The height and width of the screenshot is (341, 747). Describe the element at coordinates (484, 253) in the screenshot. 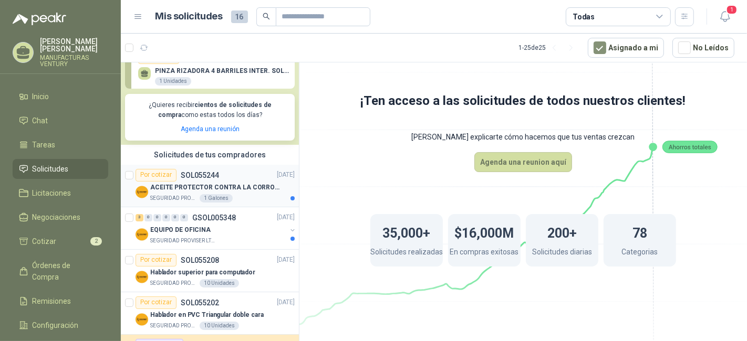

I see `p: En compras exitosas` at that location.